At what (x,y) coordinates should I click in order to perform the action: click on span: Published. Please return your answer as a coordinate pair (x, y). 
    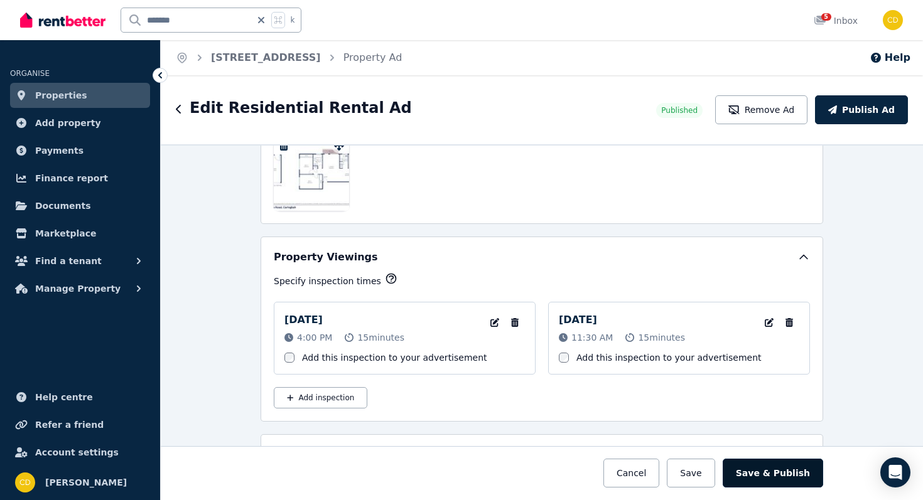
    Looking at the image, I should click on (679, 110).